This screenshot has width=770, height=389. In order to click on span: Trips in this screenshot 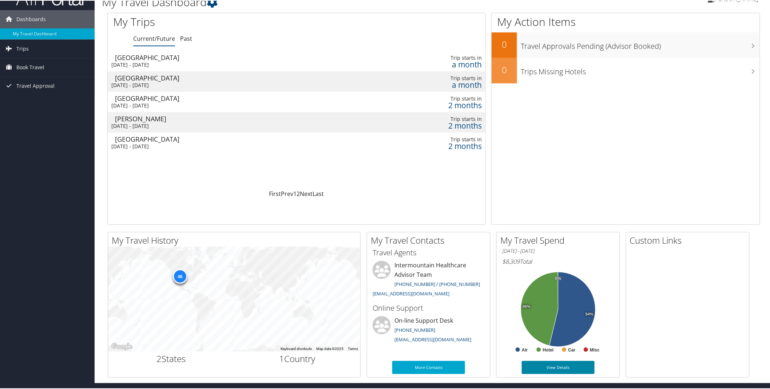, I will do `click(23, 48)`.